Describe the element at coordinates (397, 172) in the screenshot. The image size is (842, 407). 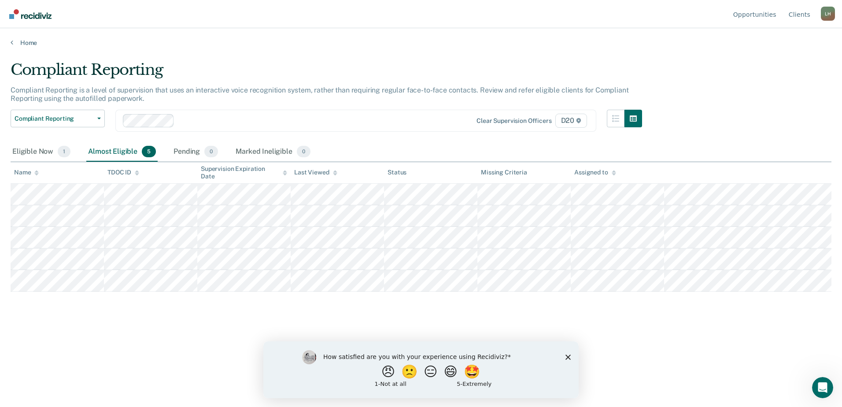
I see `div: Status` at that location.